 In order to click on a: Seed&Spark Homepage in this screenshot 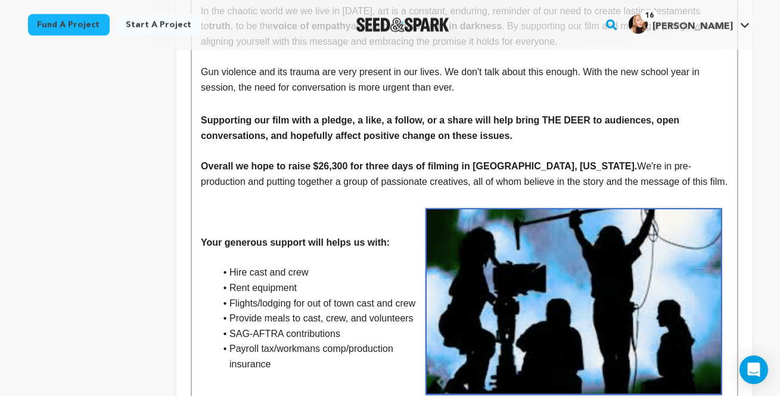, I will do `click(403, 25)`.